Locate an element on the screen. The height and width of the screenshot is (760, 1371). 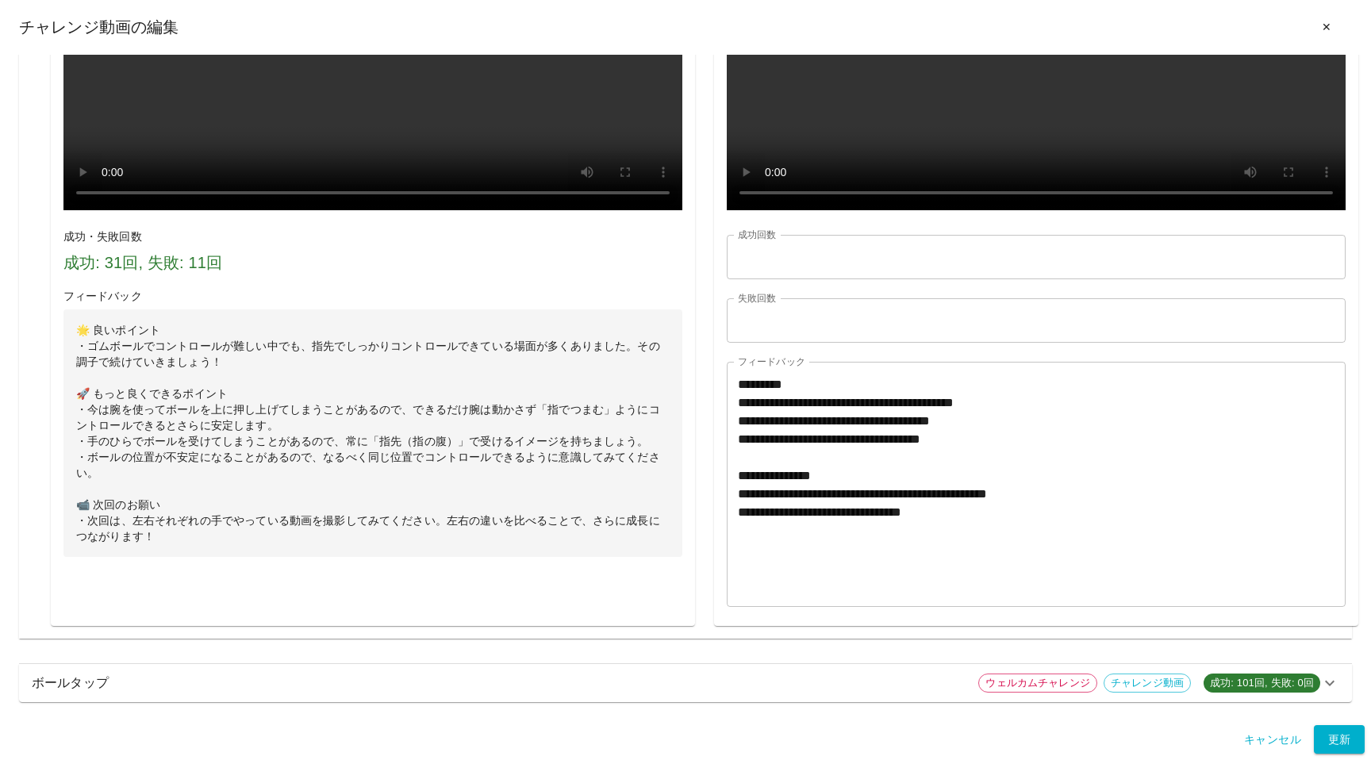
button: キャンセル is located at coordinates (1273, 740).